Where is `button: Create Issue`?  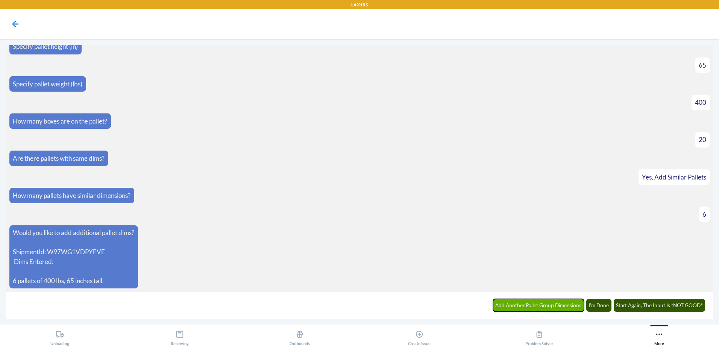
button: Create Issue is located at coordinates (419, 336).